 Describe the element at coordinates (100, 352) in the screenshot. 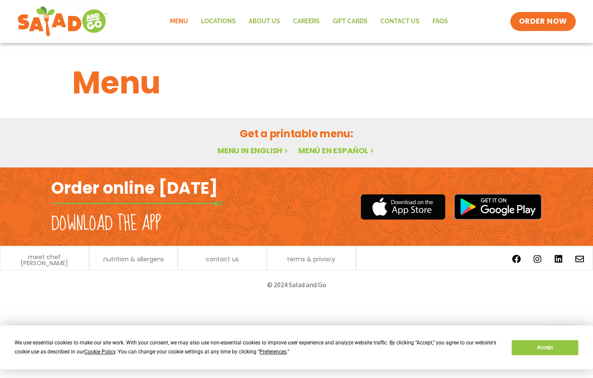

I see `span: Cookie Policy` at that location.